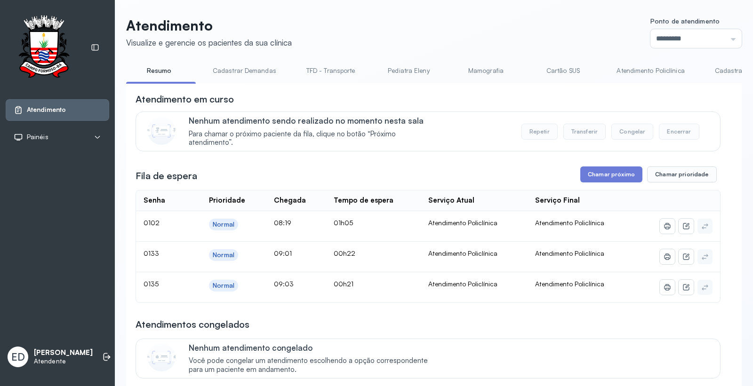 This screenshot has width=753, height=386. Describe the element at coordinates (486, 71) in the screenshot. I see `a: Mamografia` at that location.